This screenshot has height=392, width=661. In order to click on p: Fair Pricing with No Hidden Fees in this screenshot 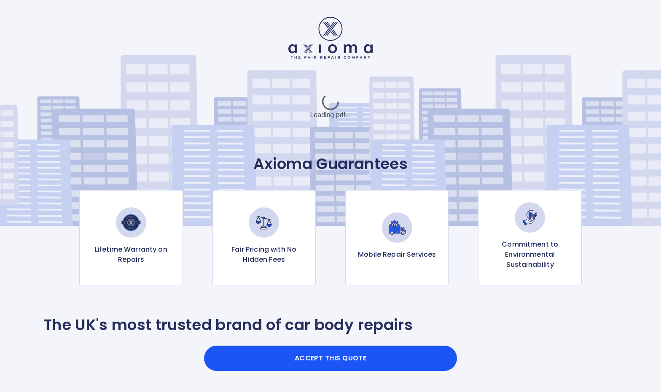, I will do `click(264, 255)`.